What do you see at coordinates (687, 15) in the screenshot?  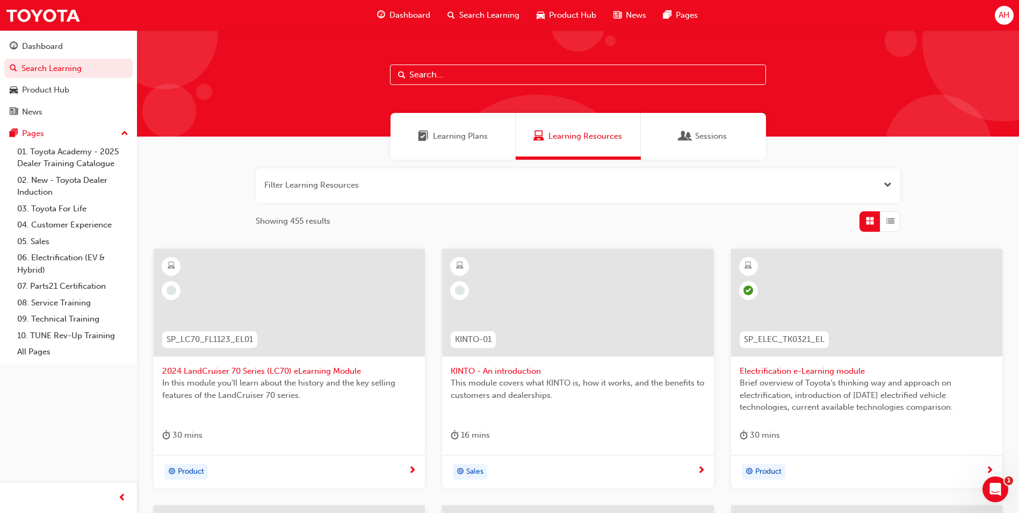 I see `span: Pages` at bounding box center [687, 15].